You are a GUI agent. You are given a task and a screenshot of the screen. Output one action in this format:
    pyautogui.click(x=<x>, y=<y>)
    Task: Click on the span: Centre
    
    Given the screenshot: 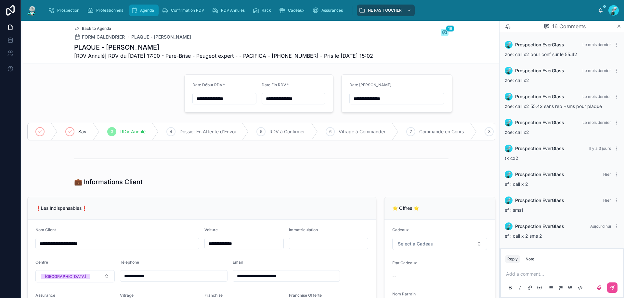 What is the action you would take?
    pyautogui.click(x=42, y=262)
    